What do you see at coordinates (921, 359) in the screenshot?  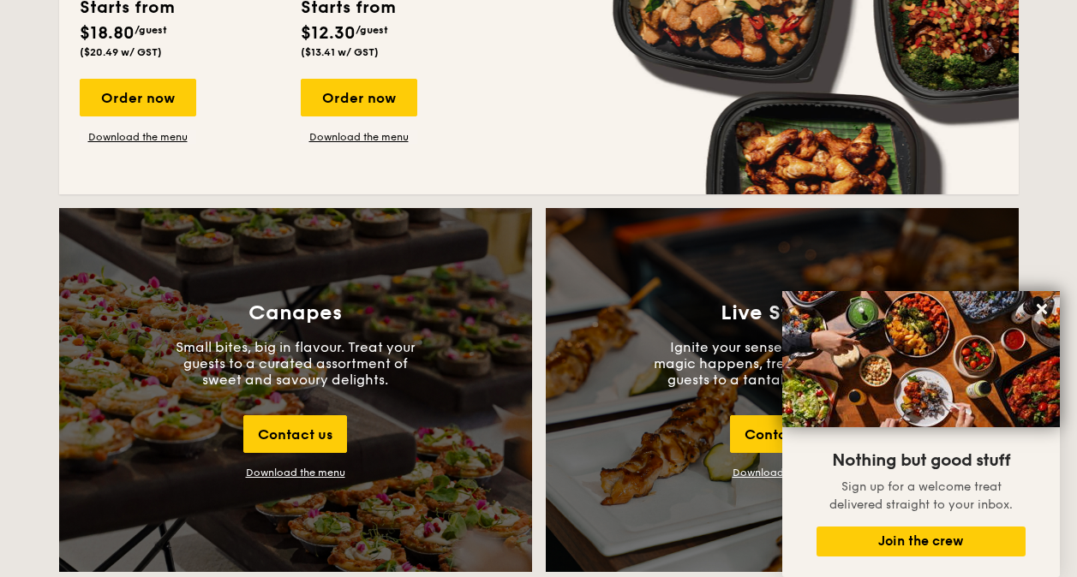 I see `img: DSC07876-Edit02-Large.jpeg` at bounding box center [921, 359].